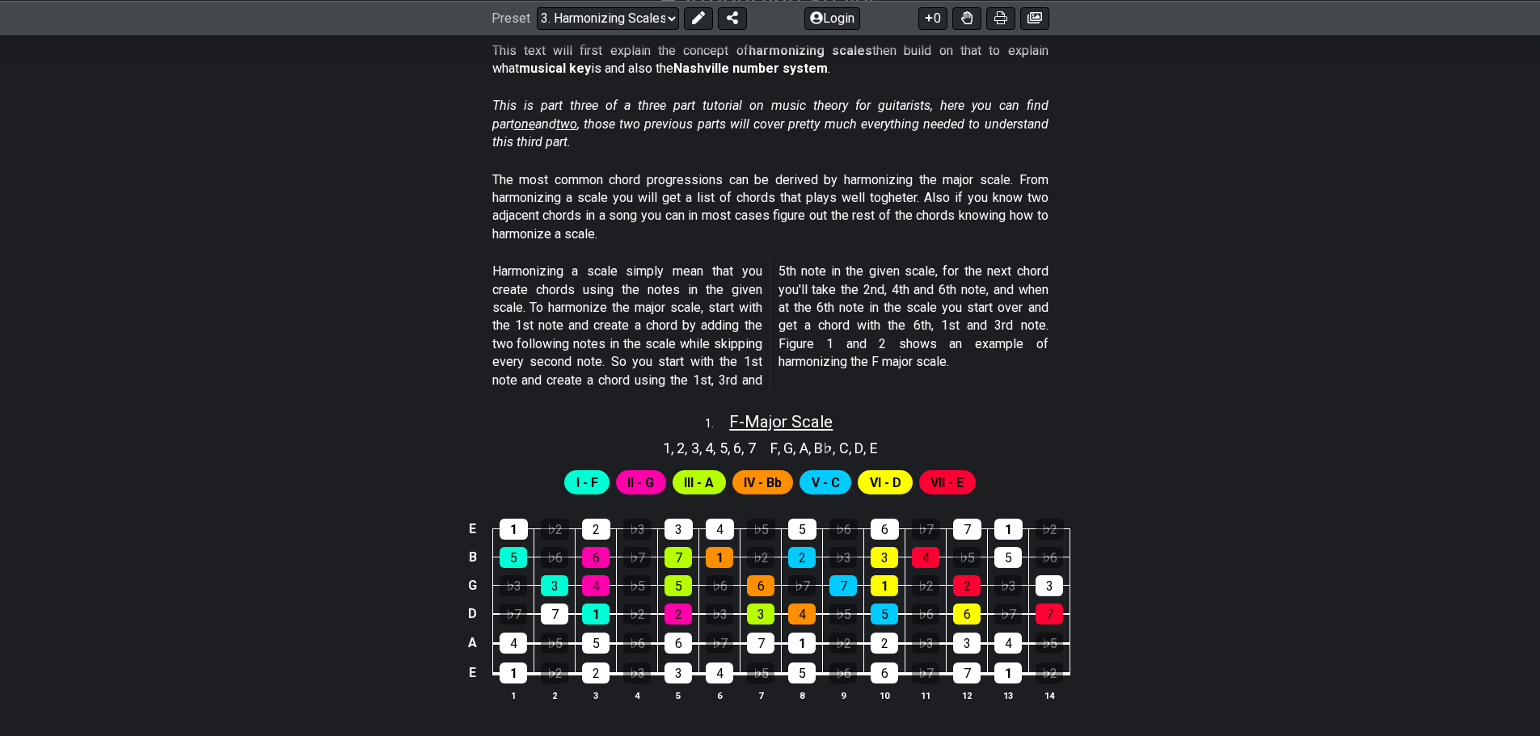 This screenshot has width=1540, height=736. What do you see at coordinates (513, 695) in the screenshot?
I see `th: 1` at bounding box center [513, 695].